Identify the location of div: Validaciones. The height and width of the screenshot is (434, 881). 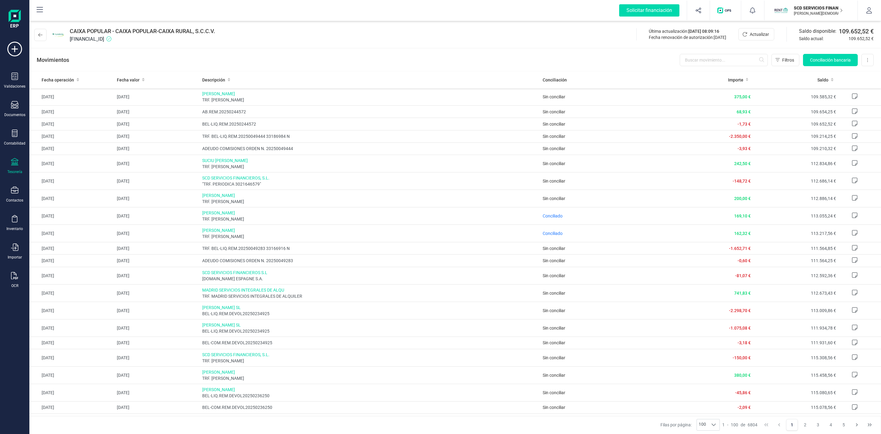
(15, 86).